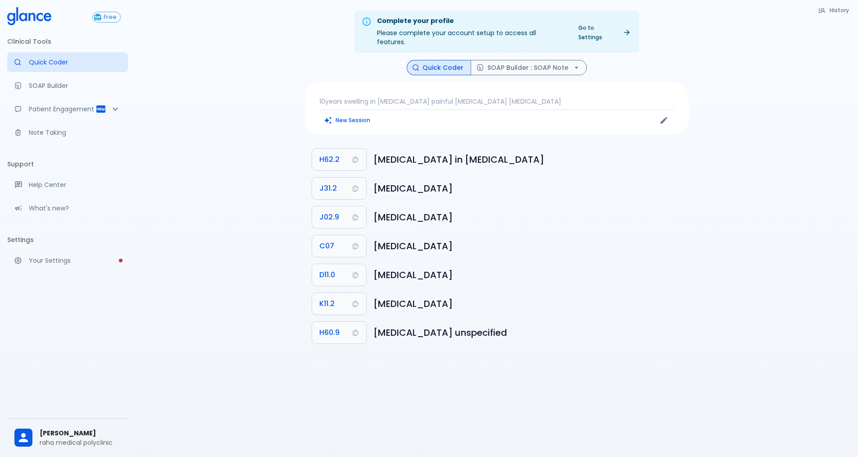 This screenshot has width=858, height=457. I want to click on span: D11.0, so click(327, 275).